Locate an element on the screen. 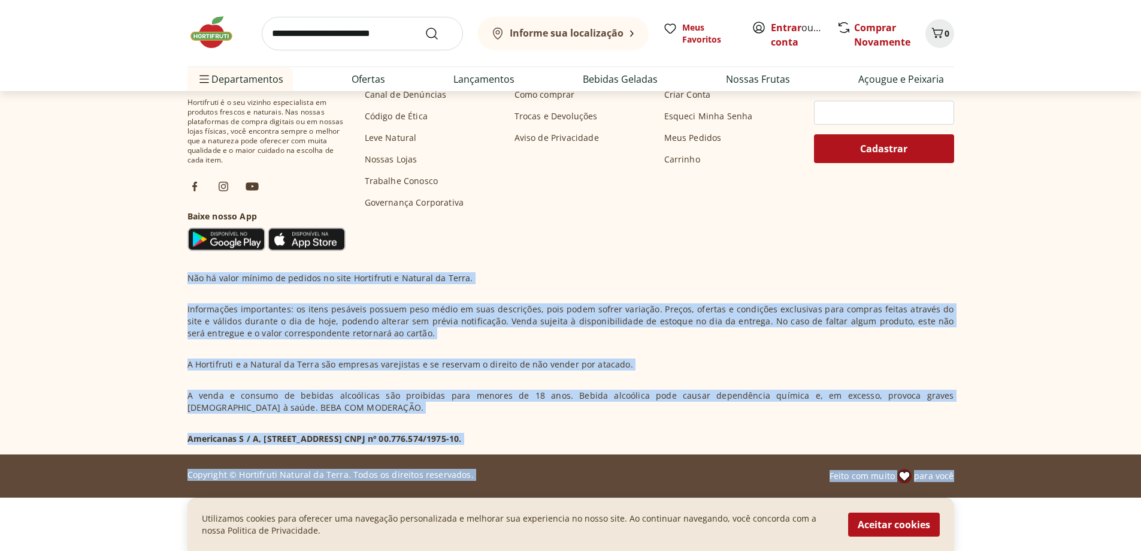  a: Código de Ética is located at coordinates (396, 116).